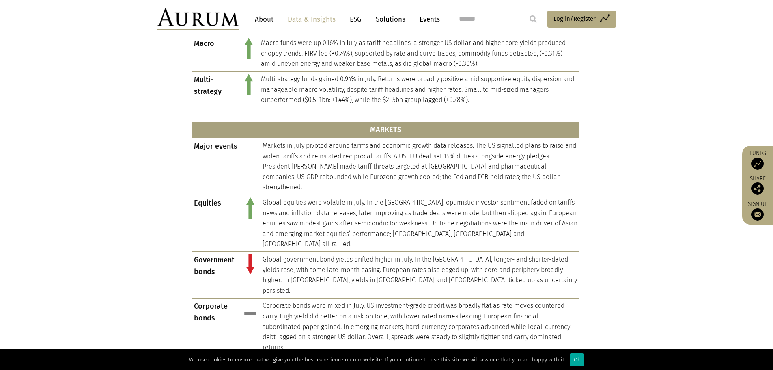  I want to click on td: Multi-strategy funds gained 0.94% in July. Returns were broadly positive amid supportive equity d..., so click(419, 89).